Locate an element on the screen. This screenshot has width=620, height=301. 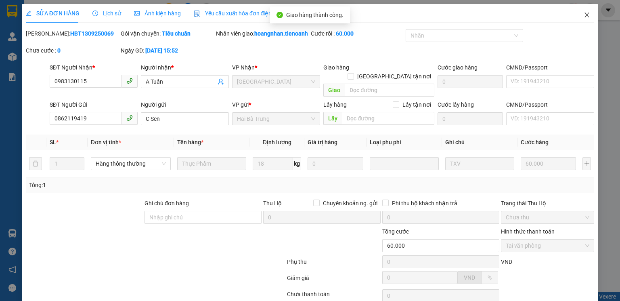
span: Chuyển khoản ng. gửi is located at coordinates (350, 203).